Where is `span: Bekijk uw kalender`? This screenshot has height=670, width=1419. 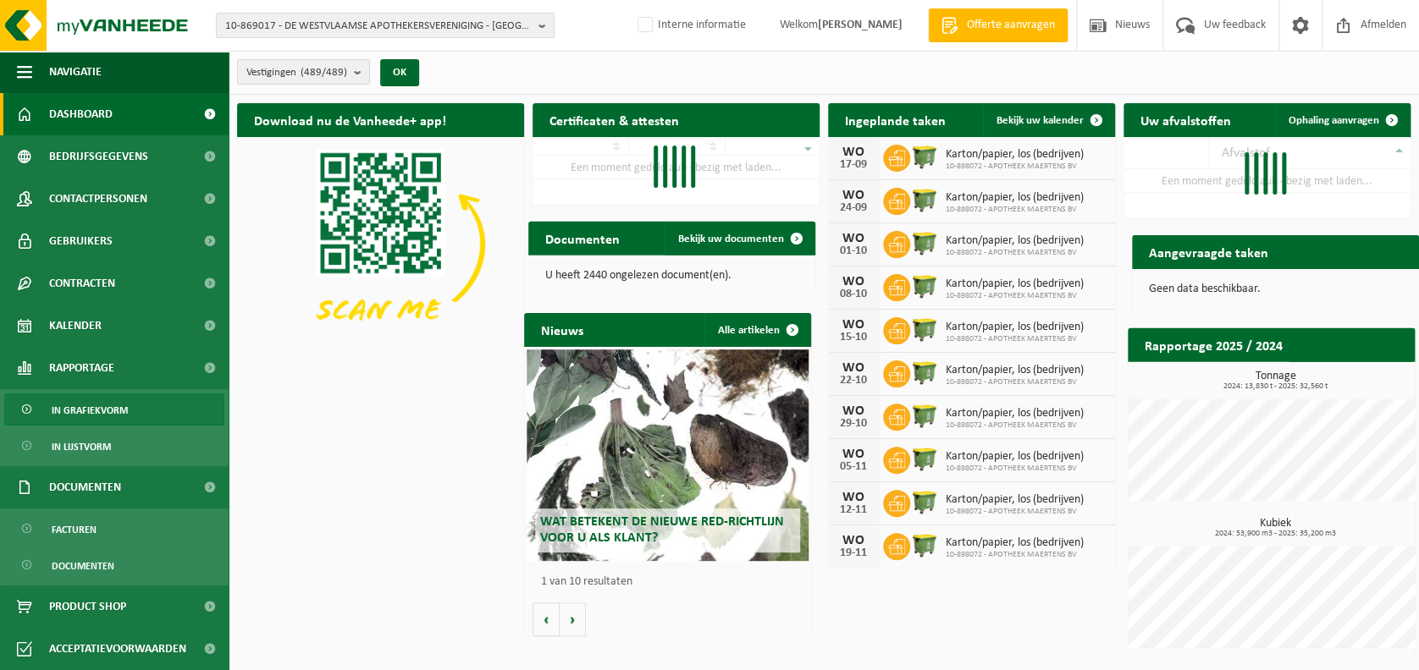
span: Bekijk uw kalender is located at coordinates (1039, 120).